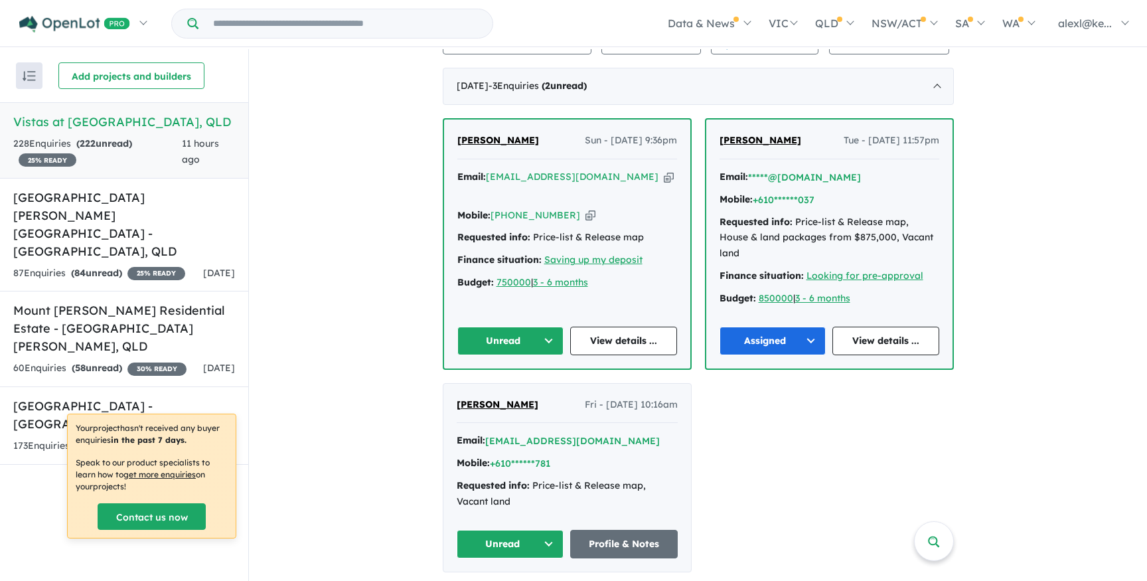  Describe the element at coordinates (104, 446) in the screenshot. I see `div: 173 Enquir ies` at that location.